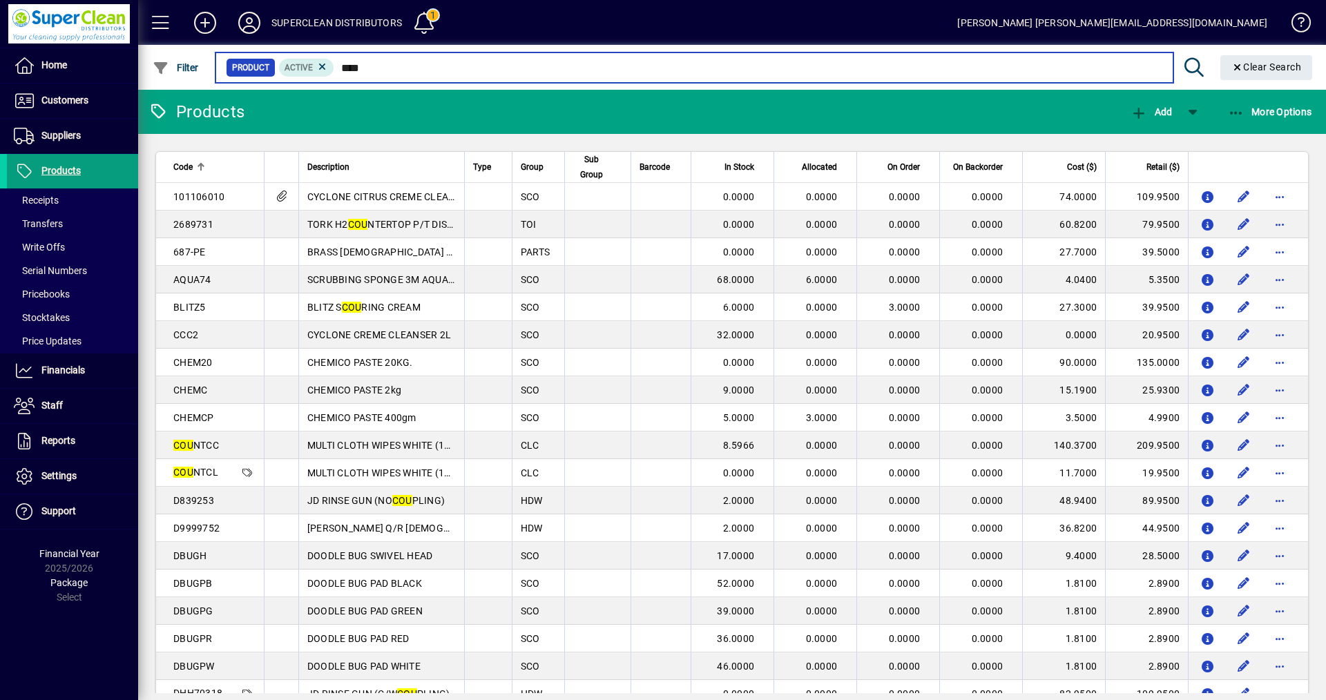 The width and height of the screenshot is (1326, 700). Describe the element at coordinates (189, 252) in the screenshot. I see `span: 687-PE` at that location.